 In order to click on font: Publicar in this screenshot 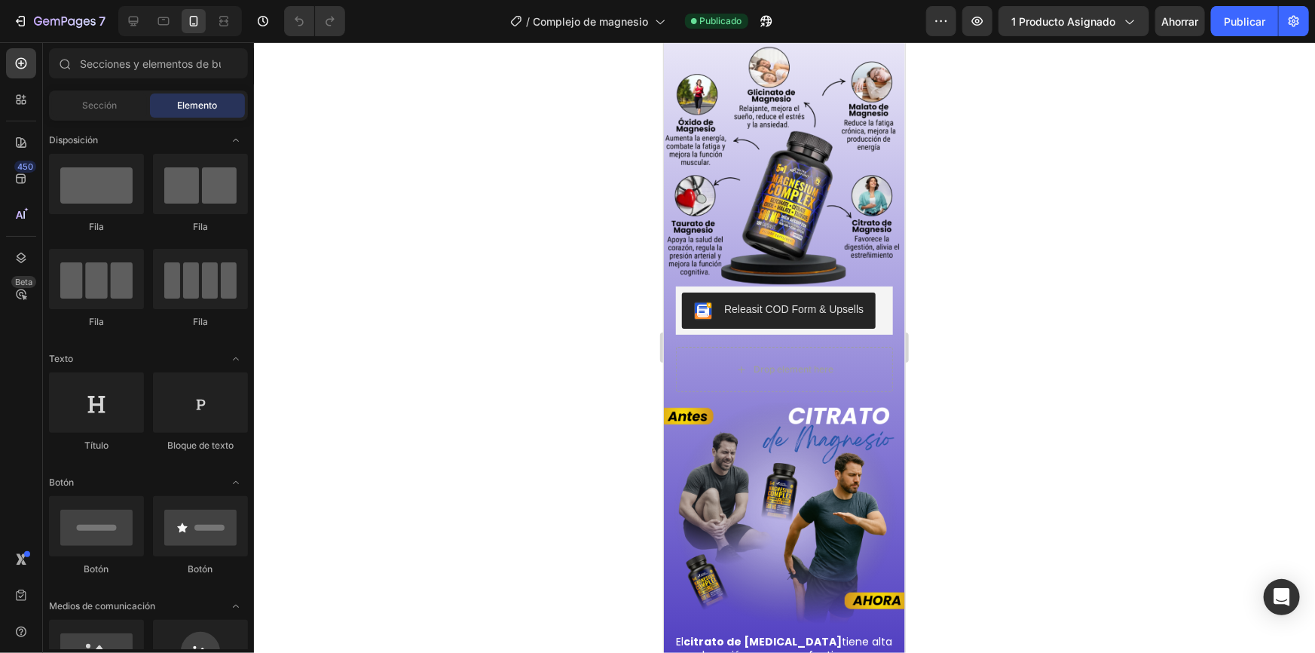, I will do `click(1244, 21)`.